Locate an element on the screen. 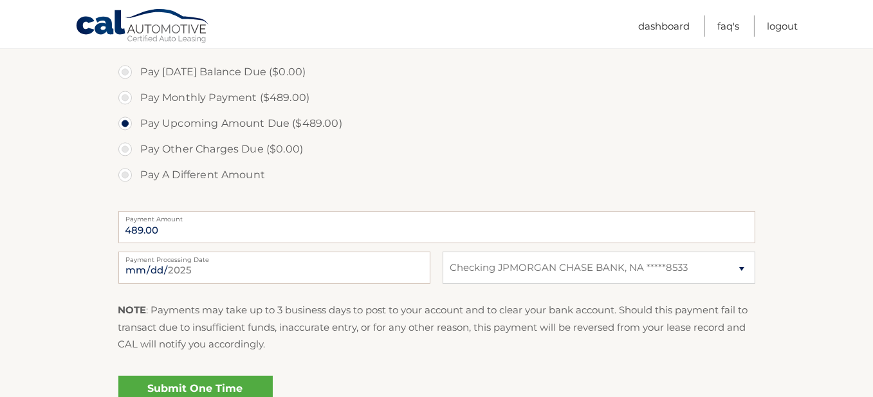  a: Cal Automotive is located at coordinates (143, 27).